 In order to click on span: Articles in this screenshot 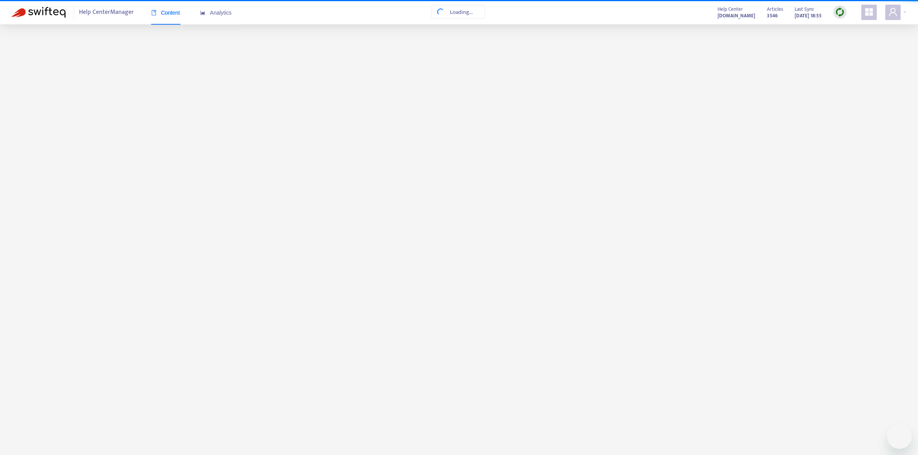, I will do `click(775, 9)`.